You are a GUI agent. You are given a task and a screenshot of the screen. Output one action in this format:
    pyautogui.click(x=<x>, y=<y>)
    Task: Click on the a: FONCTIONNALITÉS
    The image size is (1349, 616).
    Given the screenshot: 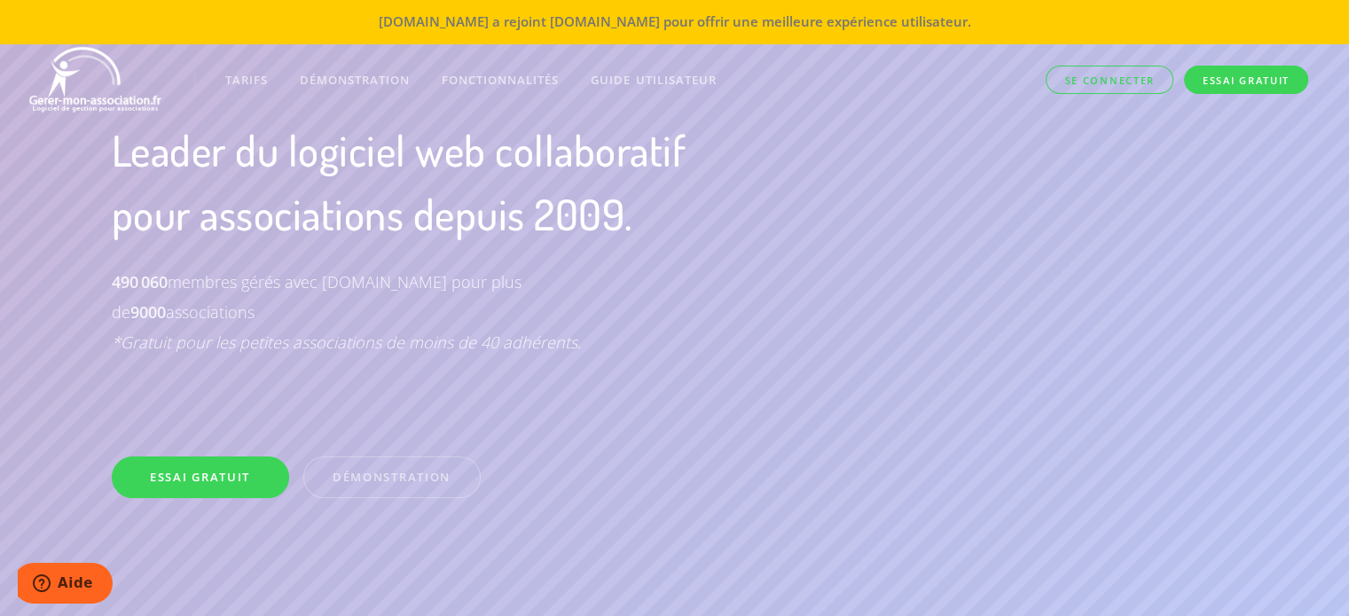 What is the action you would take?
    pyautogui.click(x=500, y=80)
    